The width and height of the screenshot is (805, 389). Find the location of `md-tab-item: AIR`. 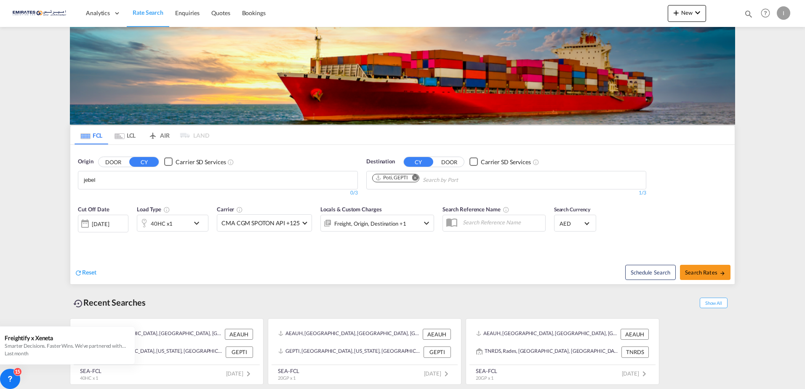

md-tab-item: AIR is located at coordinates (159, 135).